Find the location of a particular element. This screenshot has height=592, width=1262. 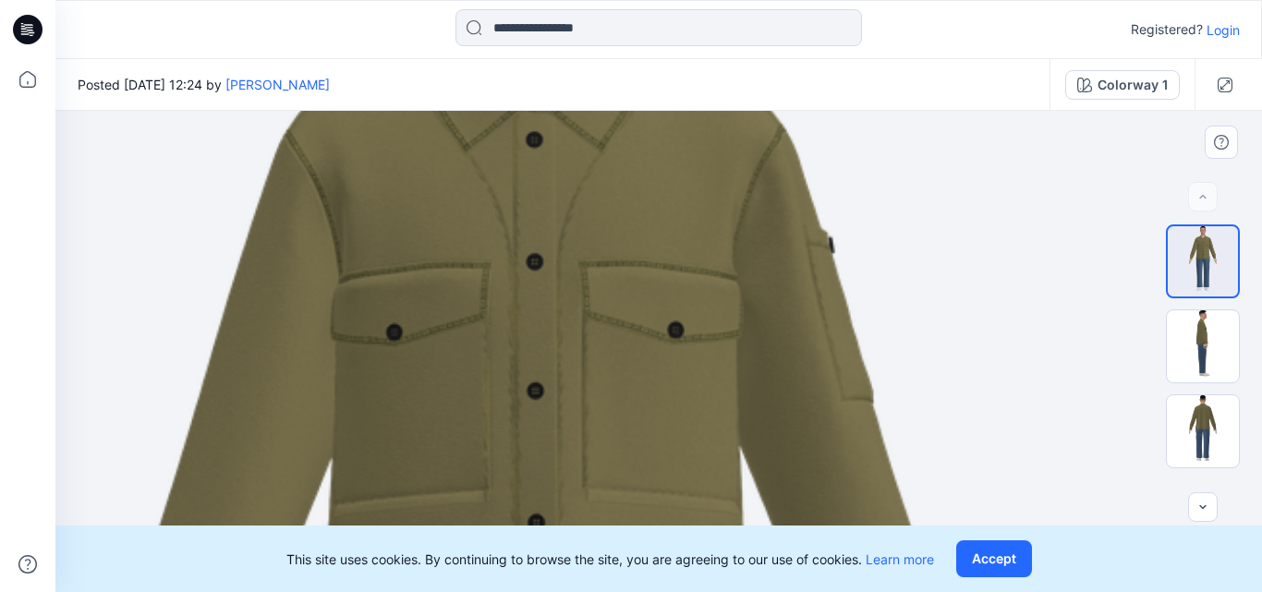

img: 268211_Default Colorway_1 is located at coordinates (1203, 262).